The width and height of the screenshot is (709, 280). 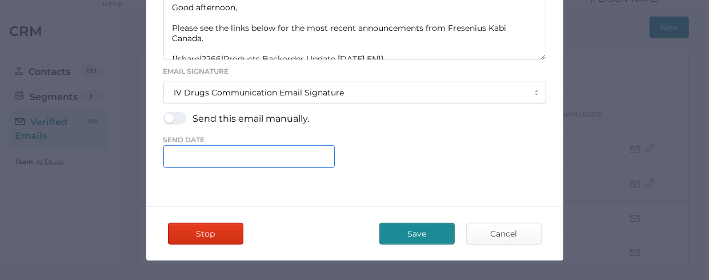 I want to click on button: Save, so click(x=417, y=234).